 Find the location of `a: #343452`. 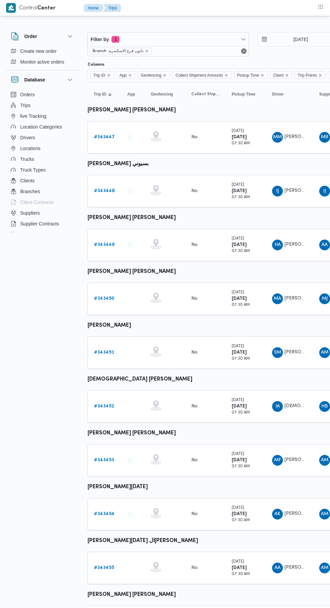

a: #343452 is located at coordinates (104, 407).